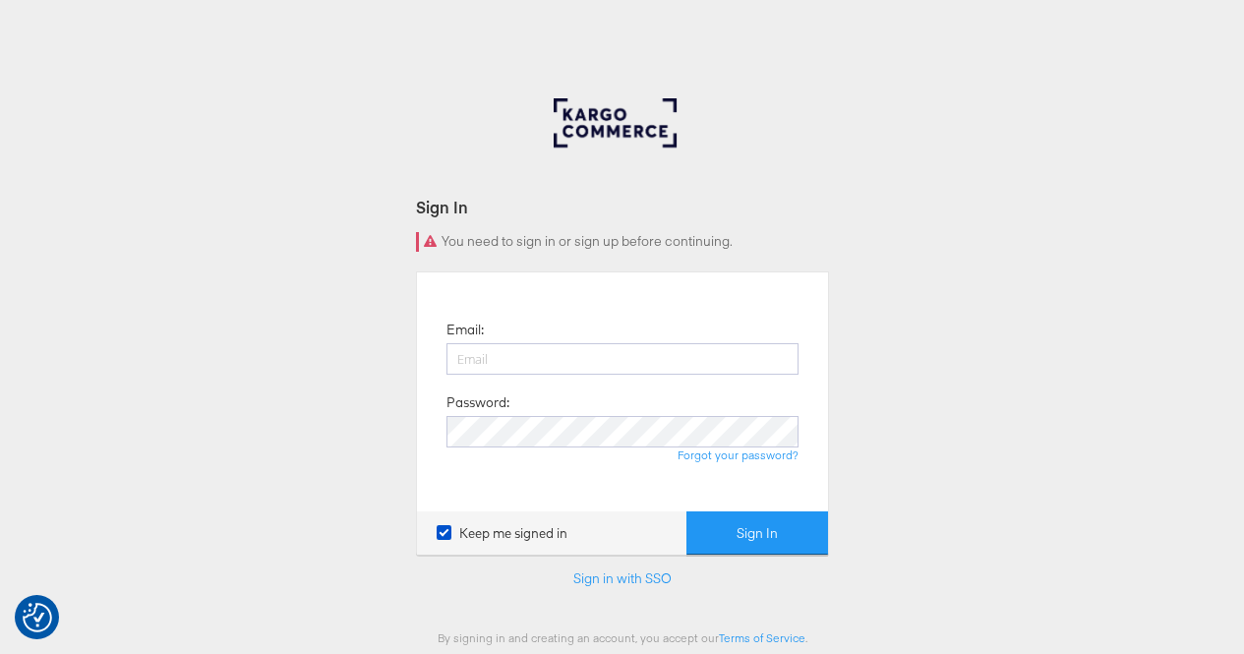  Describe the element at coordinates (762, 637) in the screenshot. I see `a: Terms of Service` at that location.